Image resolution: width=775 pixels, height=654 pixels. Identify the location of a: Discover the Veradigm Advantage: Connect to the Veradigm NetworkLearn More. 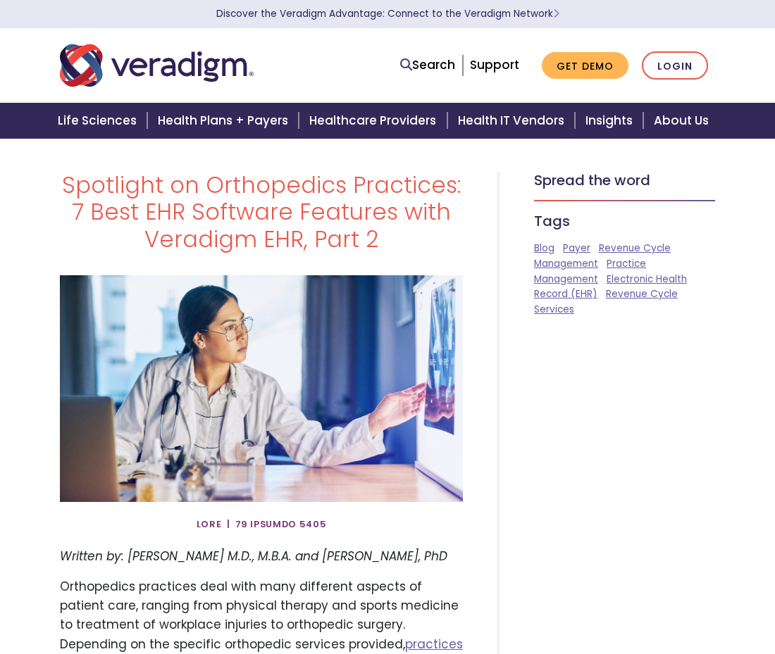
(387, 13).